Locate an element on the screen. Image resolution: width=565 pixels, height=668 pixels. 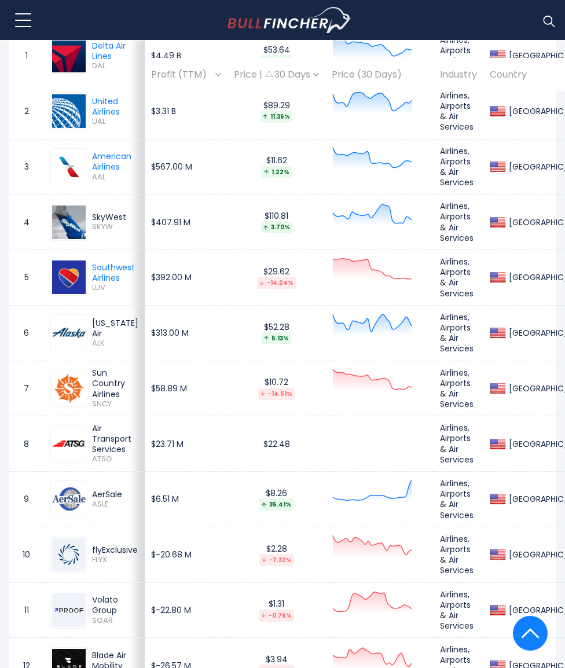
td: $407.91 M is located at coordinates (186, 222).